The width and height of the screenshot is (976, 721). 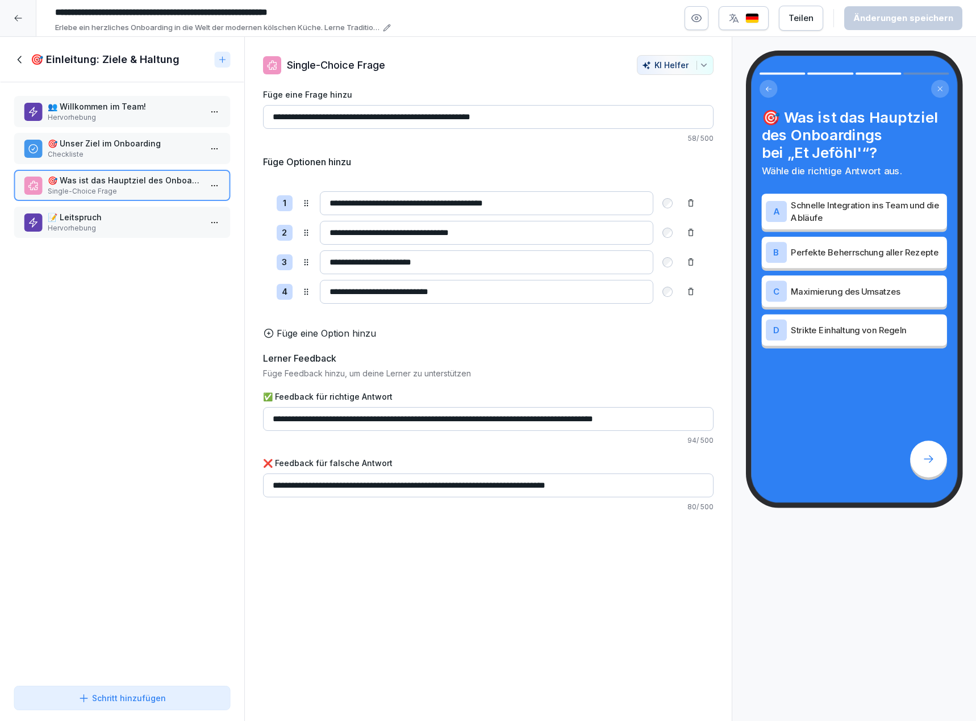 I want to click on h4: 🎯 Was ist das Hauptziel des Onboardings bei „Et Jeföhl'“?, so click(x=853, y=135).